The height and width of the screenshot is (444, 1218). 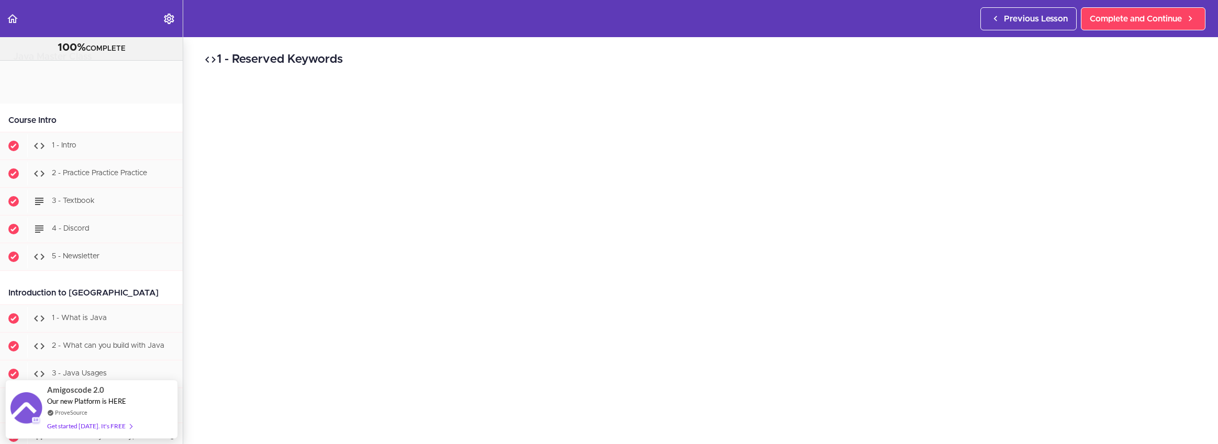 I want to click on svg: Back to course curriculum, so click(x=13, y=19).